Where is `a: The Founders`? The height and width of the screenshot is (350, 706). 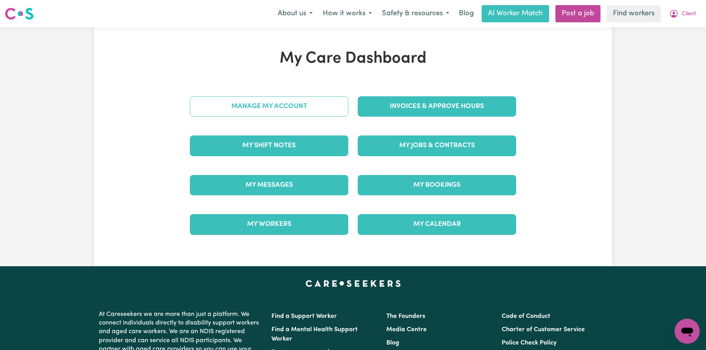
a: The Founders is located at coordinates (405, 317).